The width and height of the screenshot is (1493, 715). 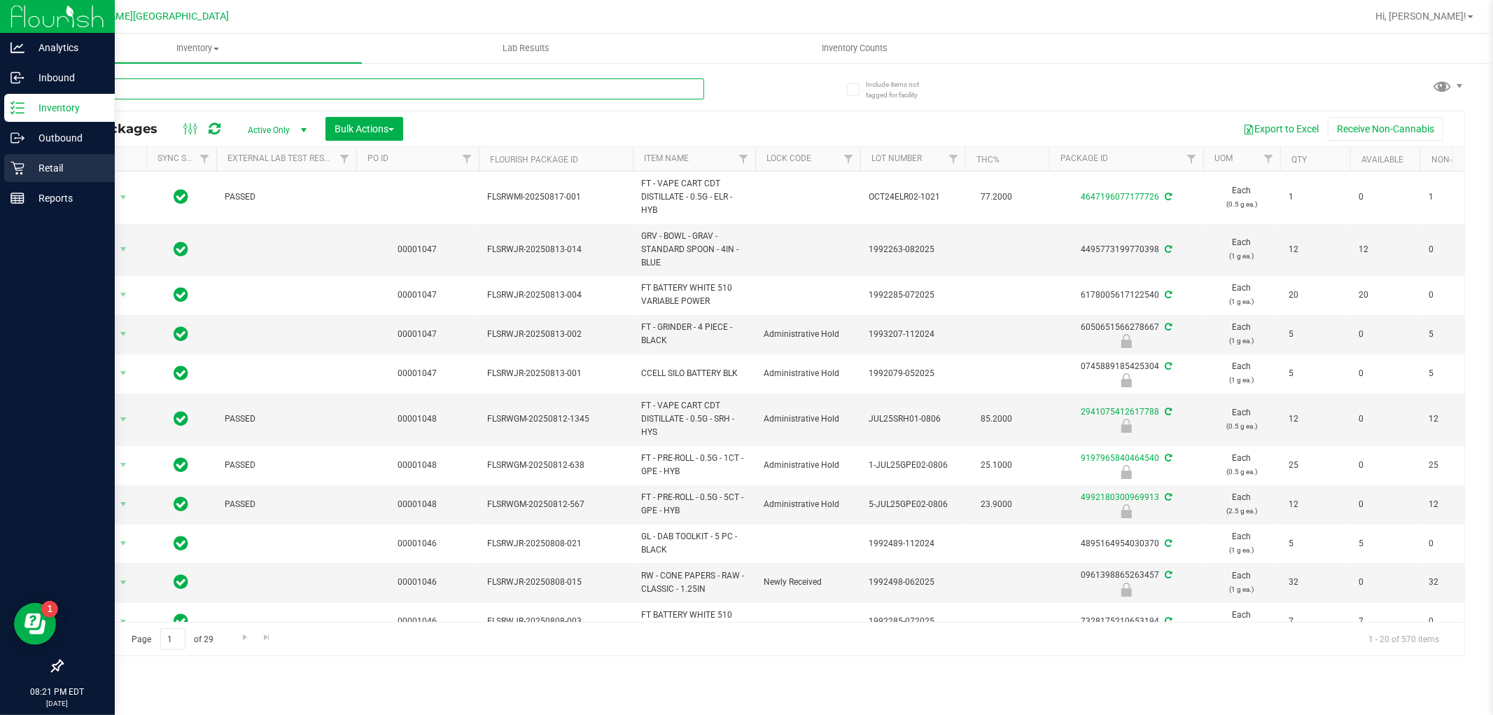 I want to click on a: Package ID, so click(x=1085, y=158).